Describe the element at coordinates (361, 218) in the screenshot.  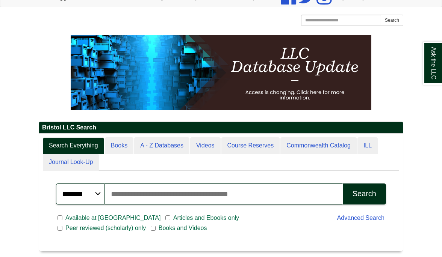
I see `a: Advanced Search` at that location.